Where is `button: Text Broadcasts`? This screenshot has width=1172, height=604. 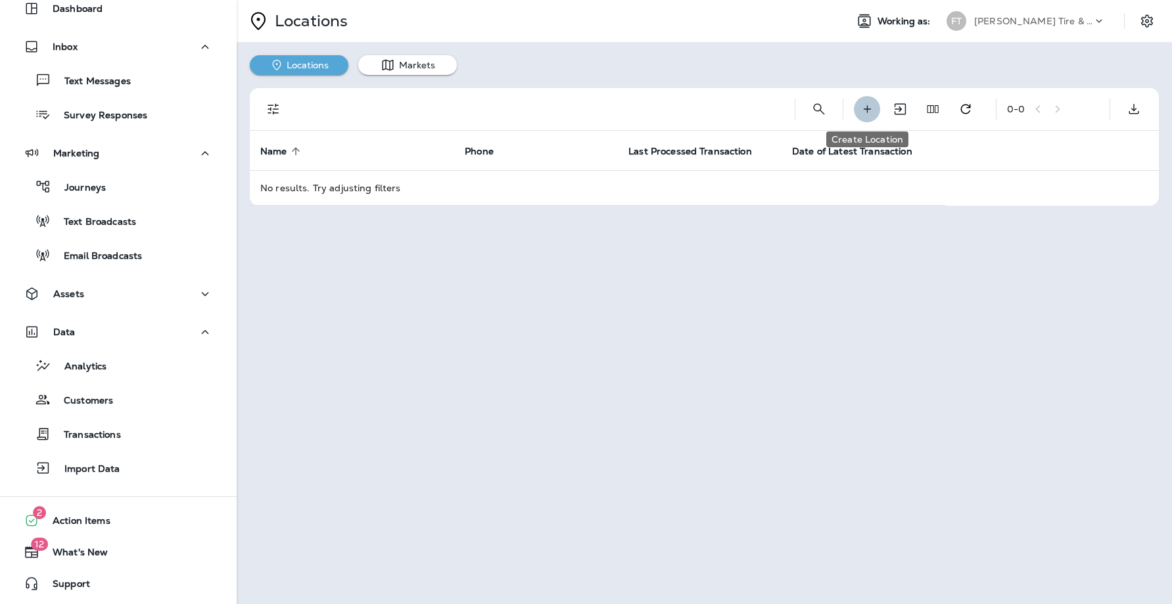 button: Text Broadcasts is located at coordinates (118, 221).